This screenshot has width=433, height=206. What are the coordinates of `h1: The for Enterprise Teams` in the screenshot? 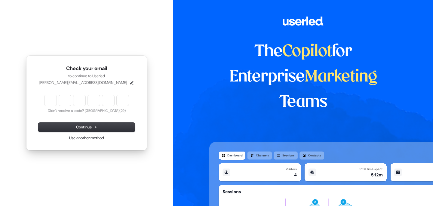 It's located at (303, 77).